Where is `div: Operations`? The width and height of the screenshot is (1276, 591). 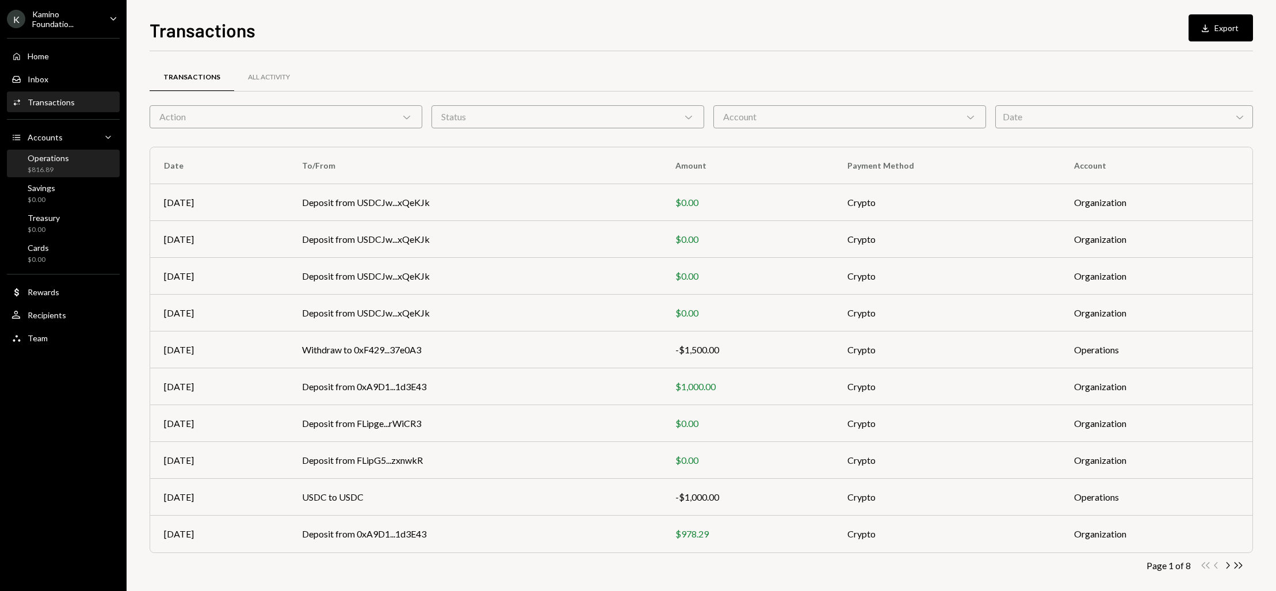 div: Operations is located at coordinates (48, 158).